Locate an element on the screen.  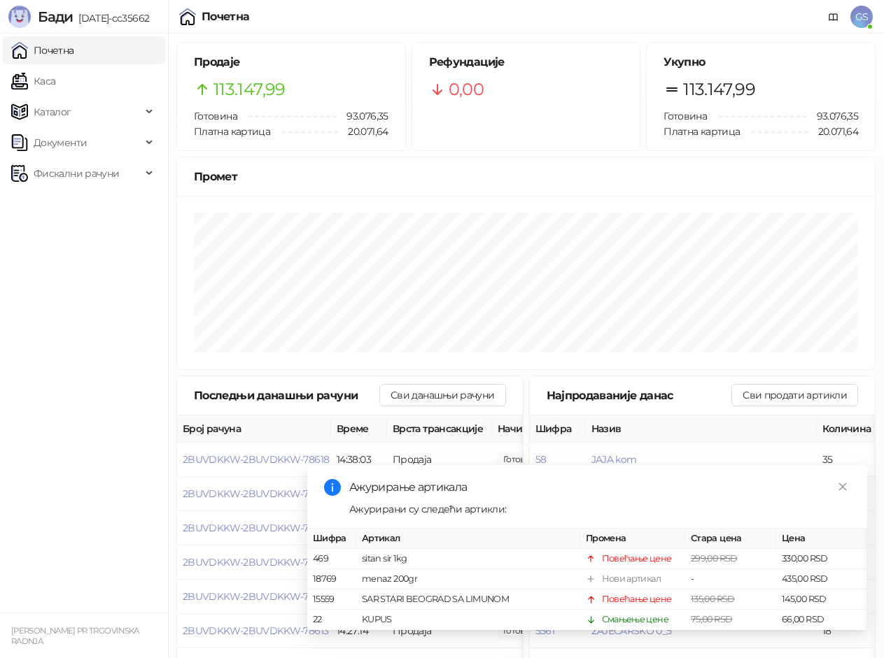
a: Документација is located at coordinates (833, 17).